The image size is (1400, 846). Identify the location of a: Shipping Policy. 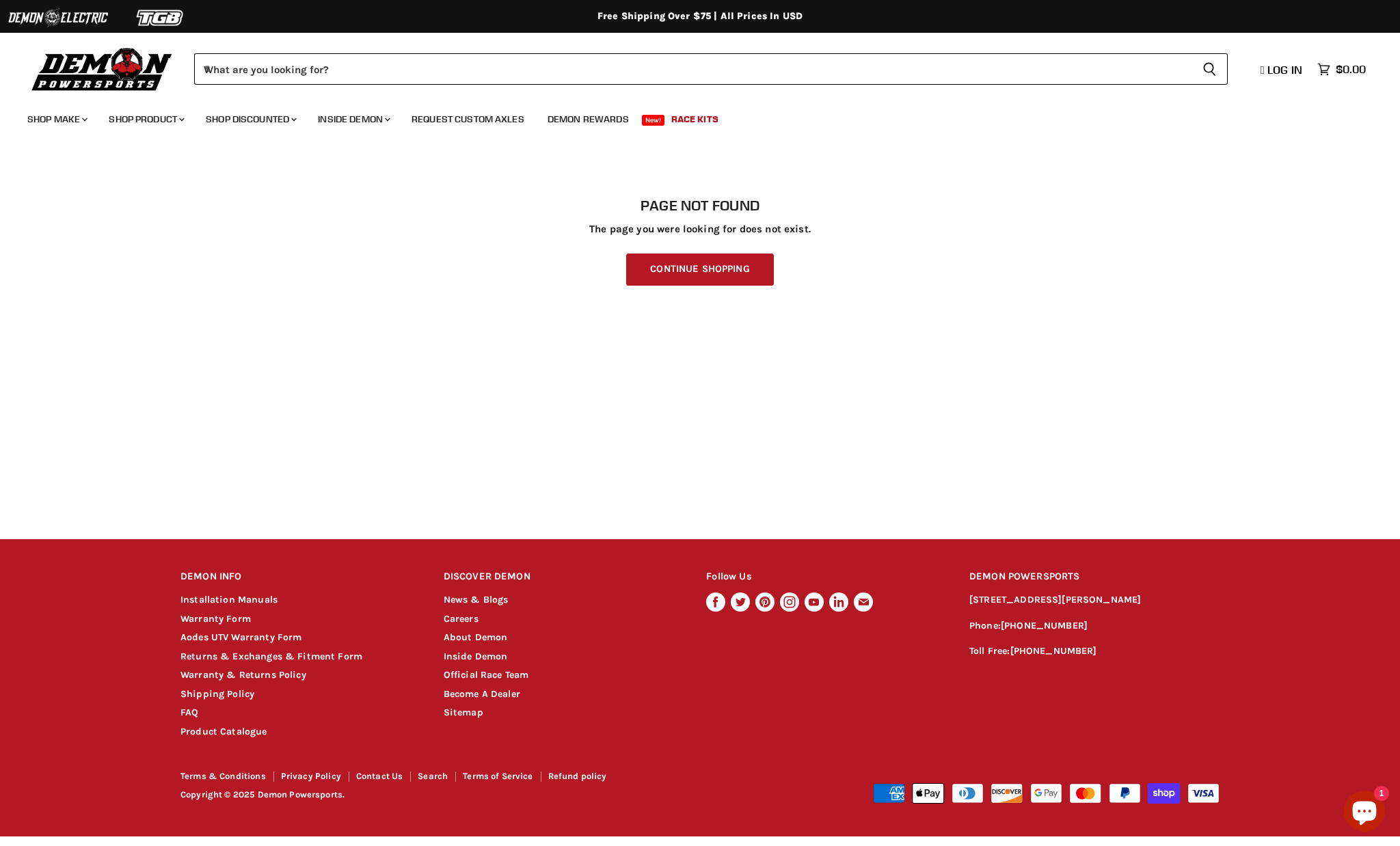
(217, 693).